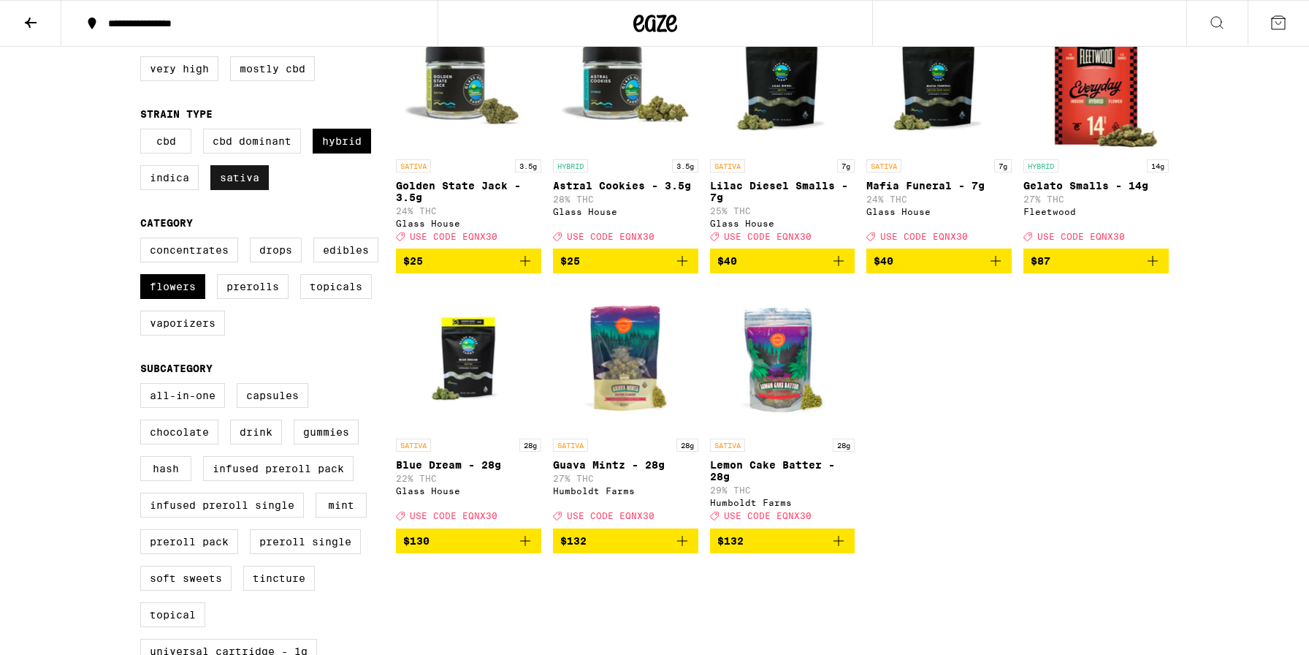  Describe the element at coordinates (240, 178) in the screenshot. I see `label: Sativa` at that location.